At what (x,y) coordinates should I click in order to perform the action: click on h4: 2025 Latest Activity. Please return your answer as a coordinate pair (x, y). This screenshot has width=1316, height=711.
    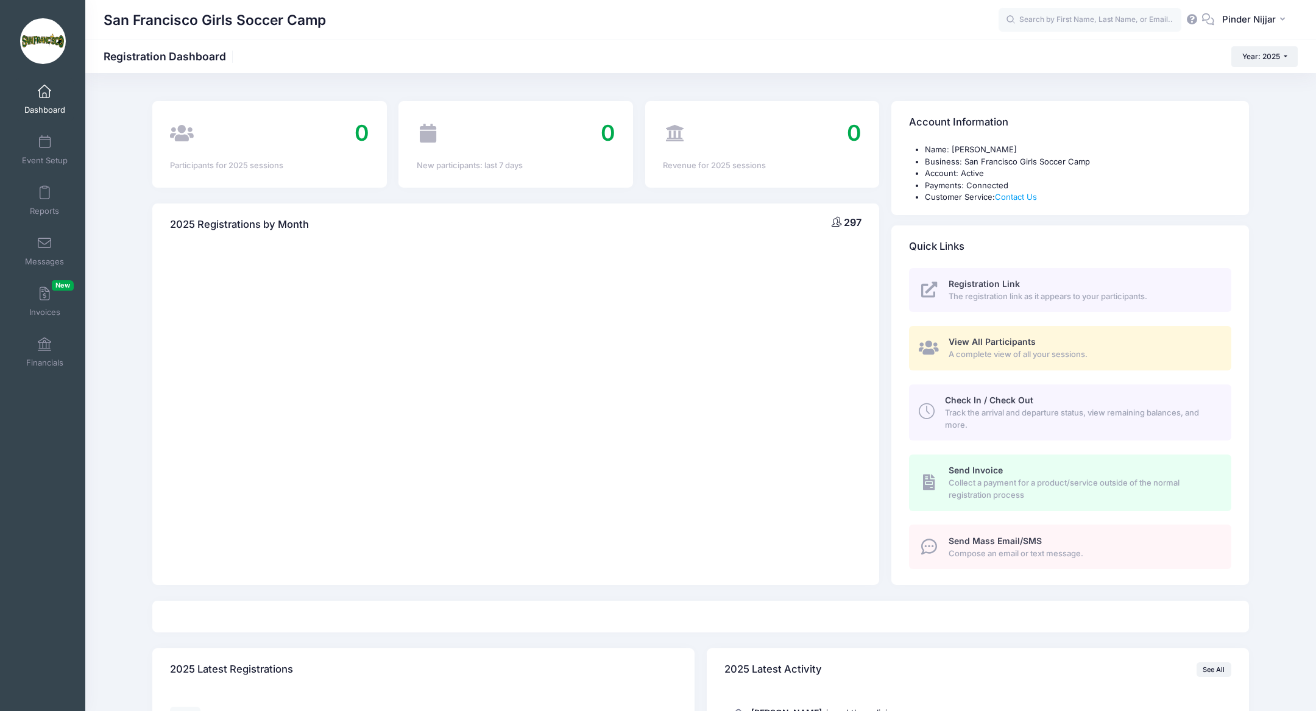
    Looking at the image, I should click on (773, 670).